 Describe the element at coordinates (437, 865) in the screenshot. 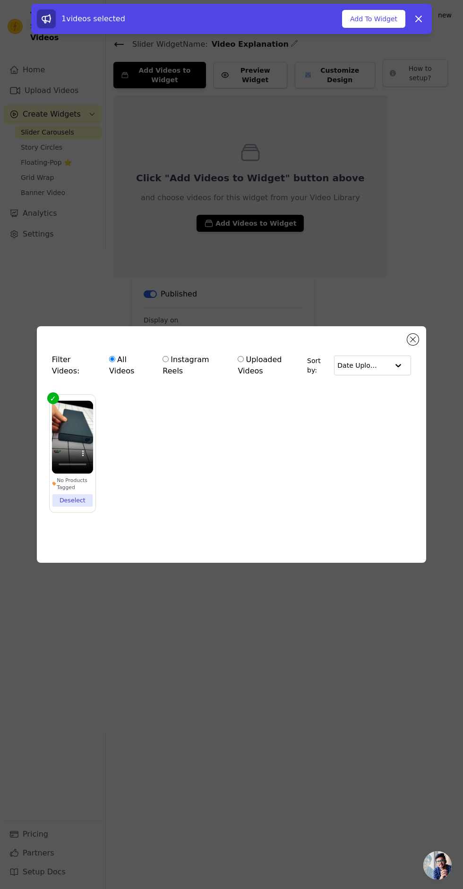

I see `div: Open chat` at that location.